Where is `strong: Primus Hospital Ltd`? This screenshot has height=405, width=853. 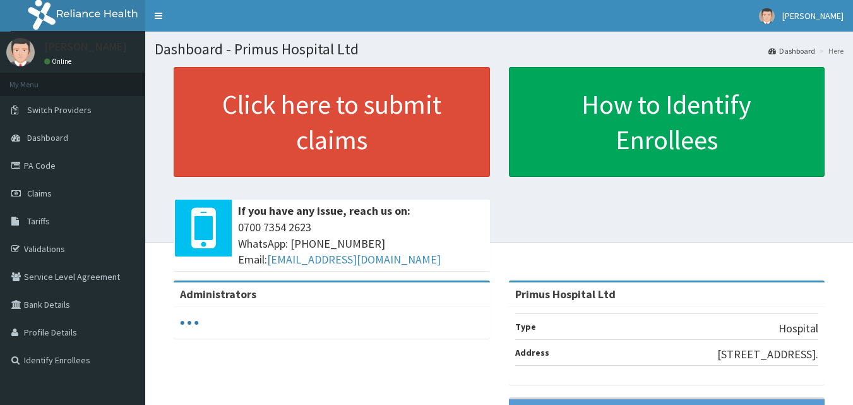
strong: Primus Hospital Ltd is located at coordinates (565, 294).